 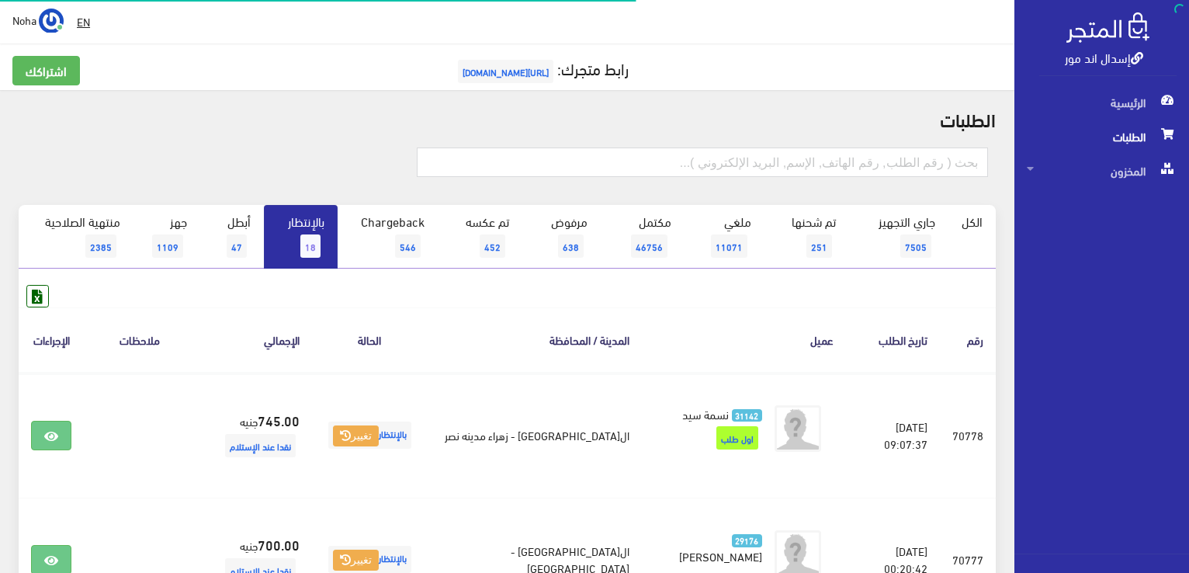 What do you see at coordinates (407, 246) in the screenshot?
I see `span: 546` at bounding box center [407, 246].